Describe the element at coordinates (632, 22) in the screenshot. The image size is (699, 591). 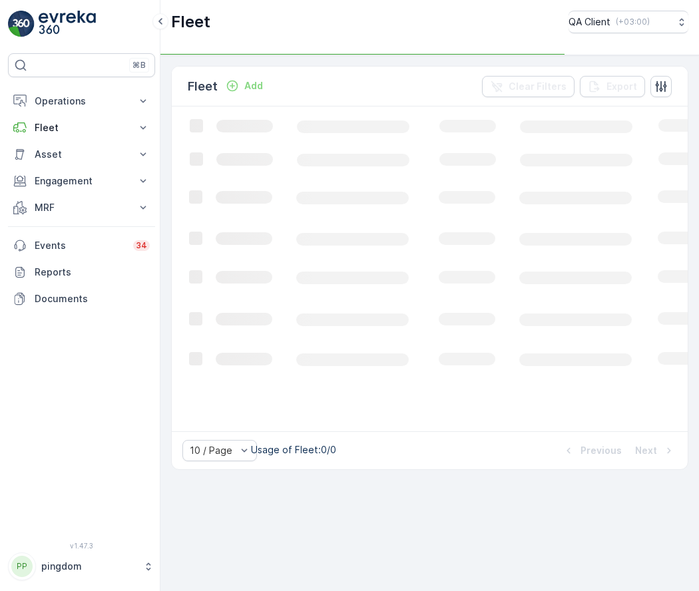
I see `p: ( +03:00 )` at that location.